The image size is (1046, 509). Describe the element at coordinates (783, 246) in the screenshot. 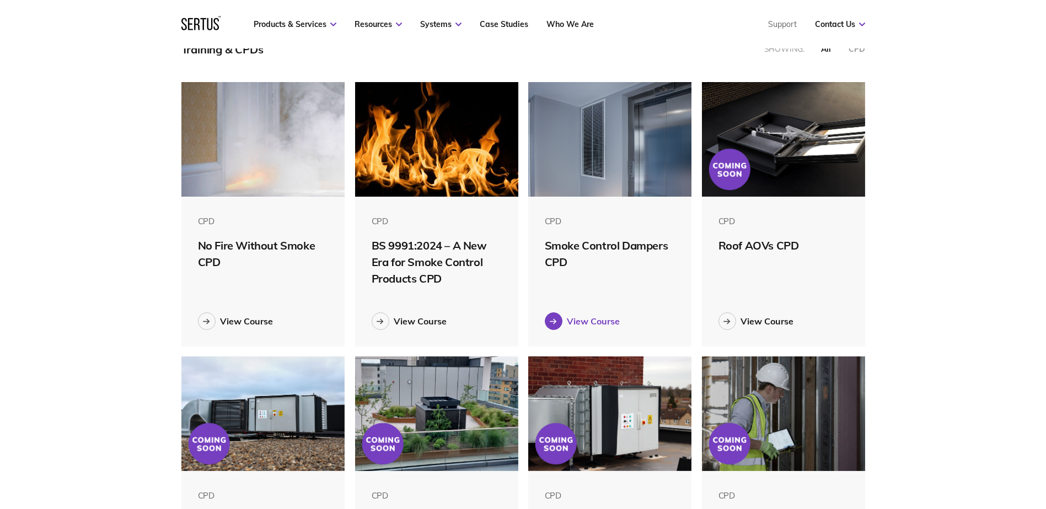

I see `div: Roof AOVs CPD` at that location.